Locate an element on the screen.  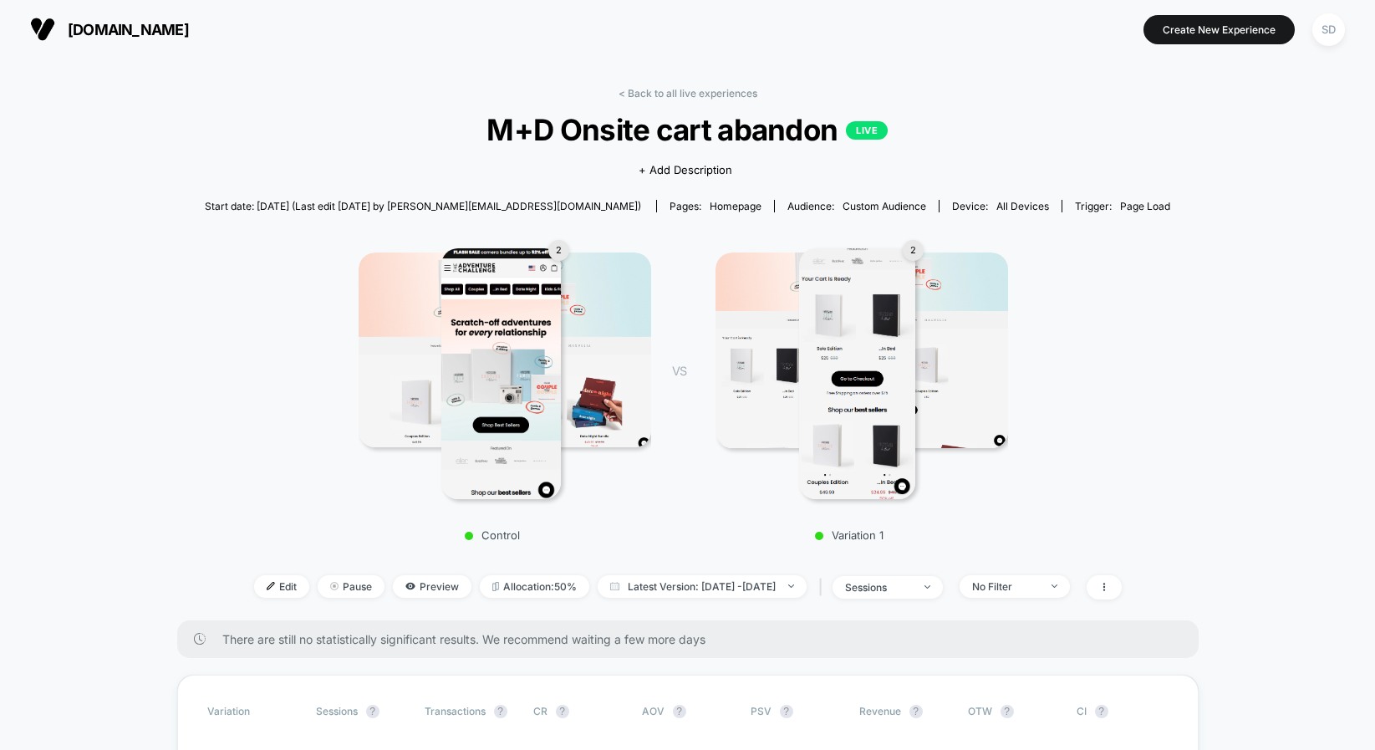
span: VS is located at coordinates (679, 370).